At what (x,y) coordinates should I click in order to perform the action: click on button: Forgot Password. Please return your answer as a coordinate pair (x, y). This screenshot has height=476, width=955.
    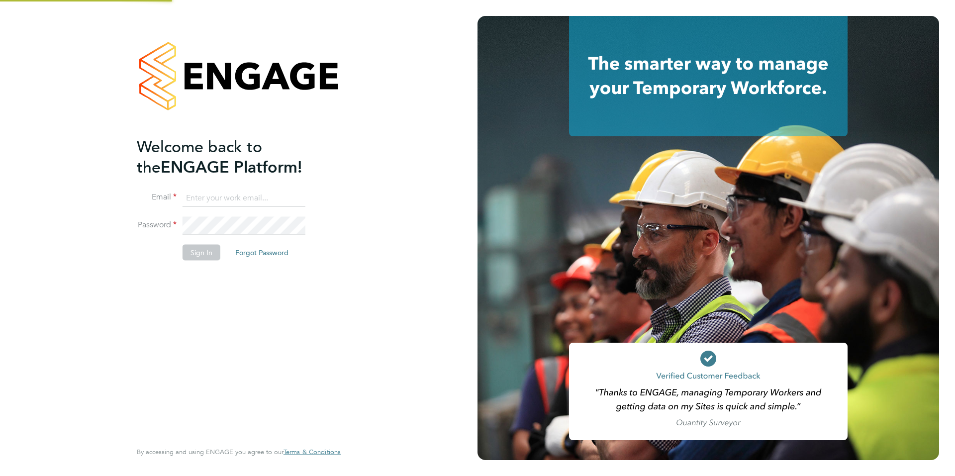
    Looking at the image, I should click on (262, 253).